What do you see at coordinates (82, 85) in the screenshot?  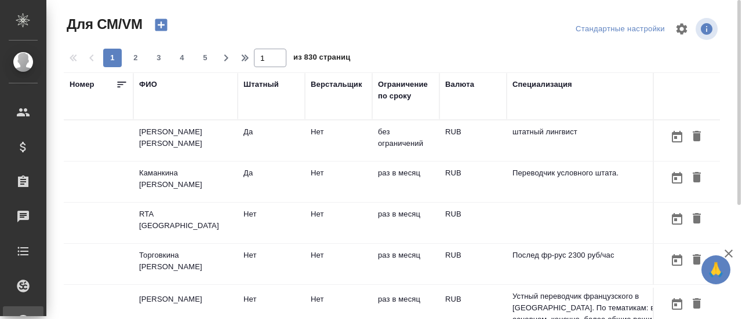 I see `div: Номер` at bounding box center [82, 85].